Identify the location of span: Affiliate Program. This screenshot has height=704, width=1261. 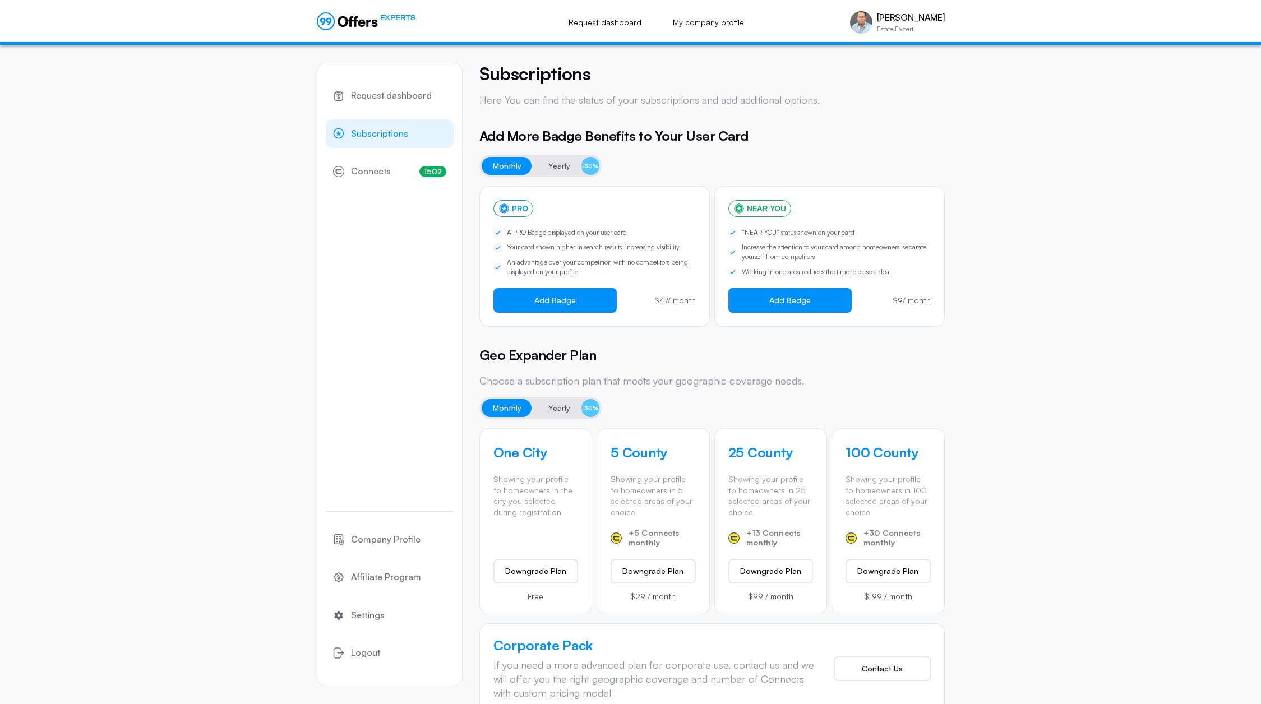
(386, 578).